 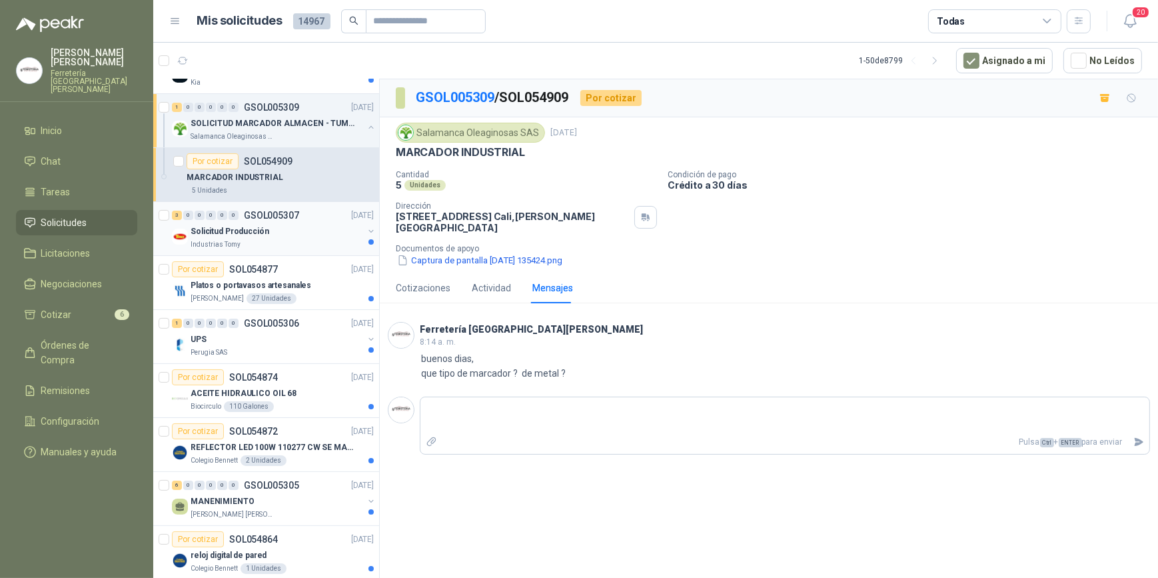 I want to click on span: Cotizar, so click(x=57, y=314).